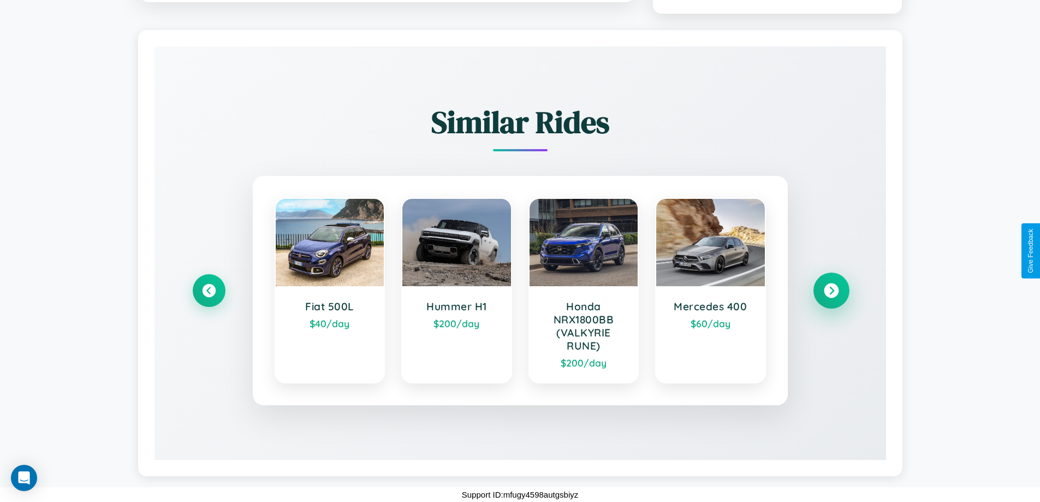 The width and height of the screenshot is (1040, 502). Describe the element at coordinates (584, 291) in the screenshot. I see `a: Honda NRX1800BB (VALKYRIE RUNE)$200/day` at that location.